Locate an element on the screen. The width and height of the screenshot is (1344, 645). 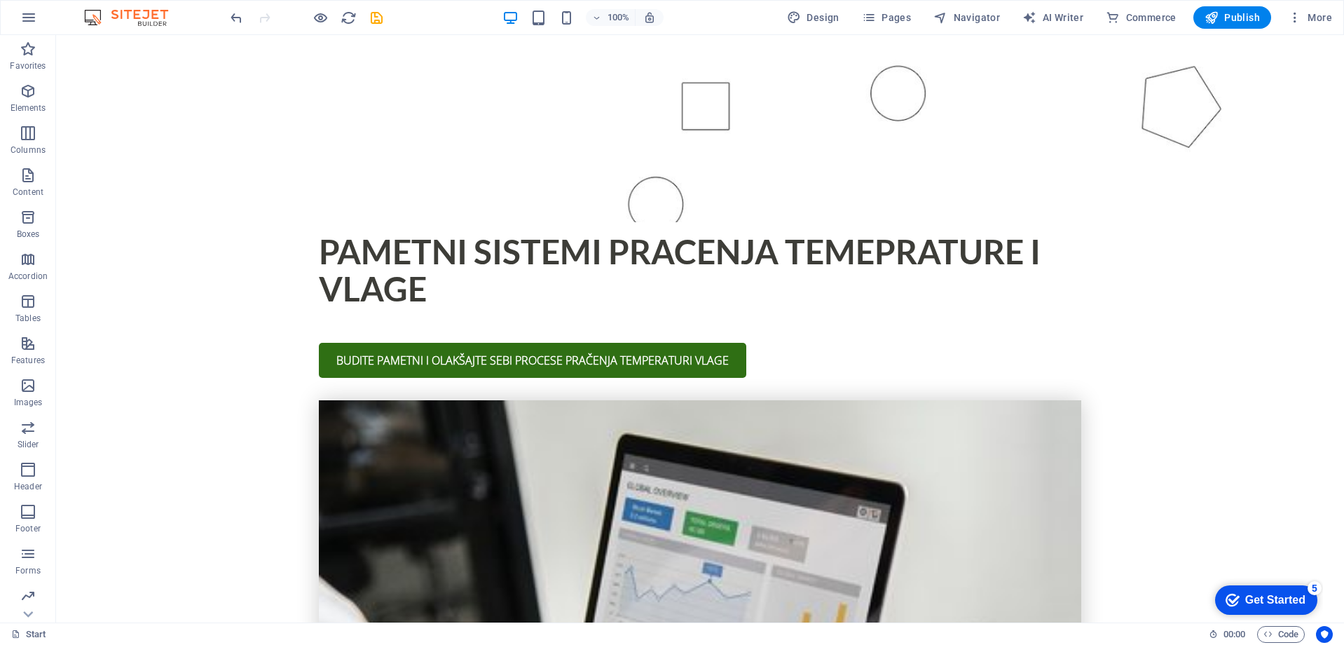
i: Save (Ctrl+S) is located at coordinates (376, 18).